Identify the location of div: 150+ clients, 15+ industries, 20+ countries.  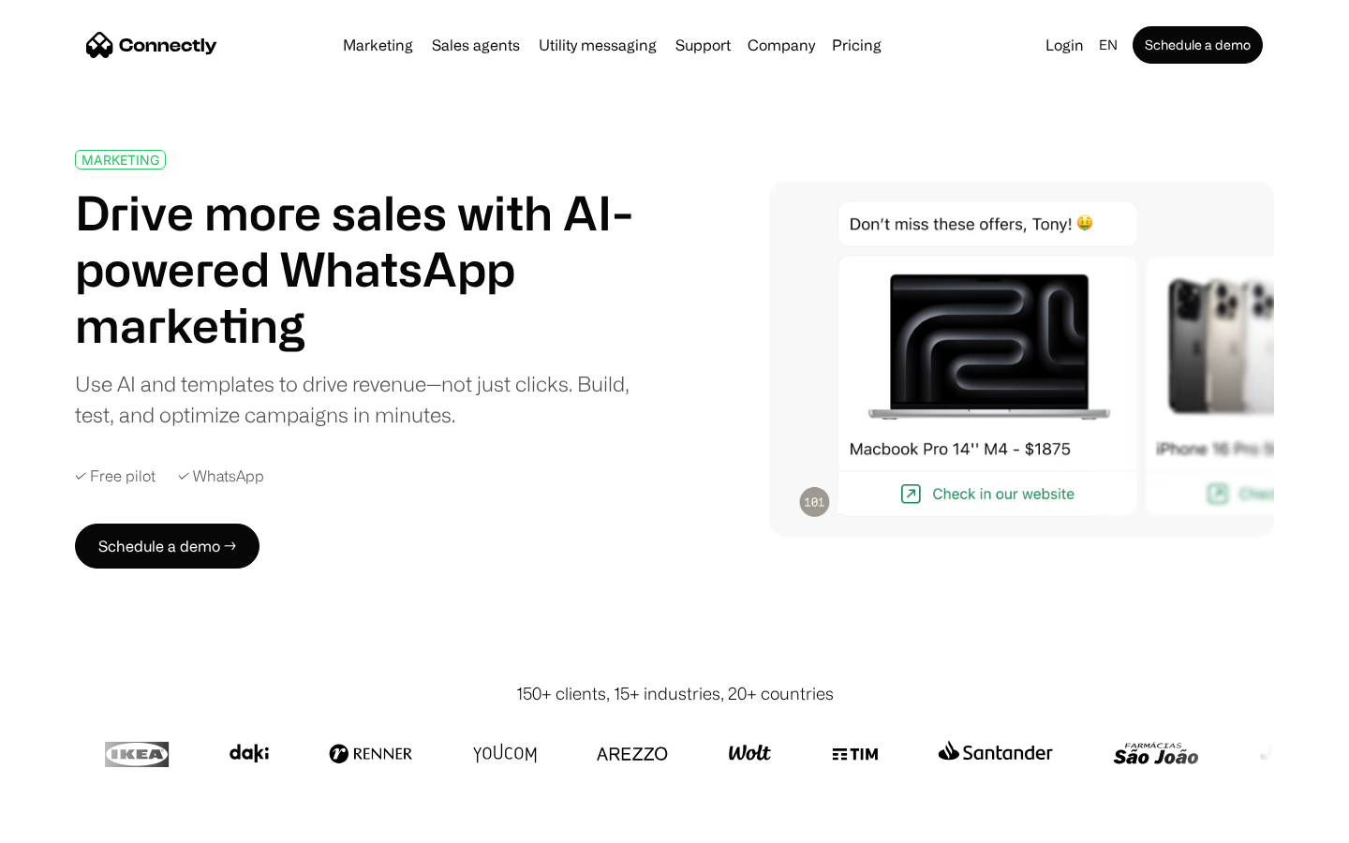
(674, 693).